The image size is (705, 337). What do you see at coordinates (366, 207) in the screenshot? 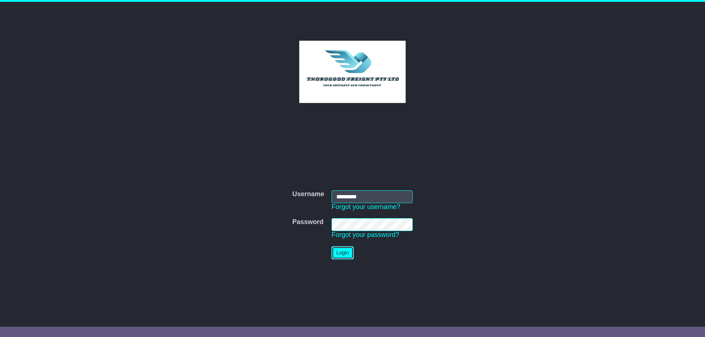
I see `a: Forgot your username?` at bounding box center [366, 207].